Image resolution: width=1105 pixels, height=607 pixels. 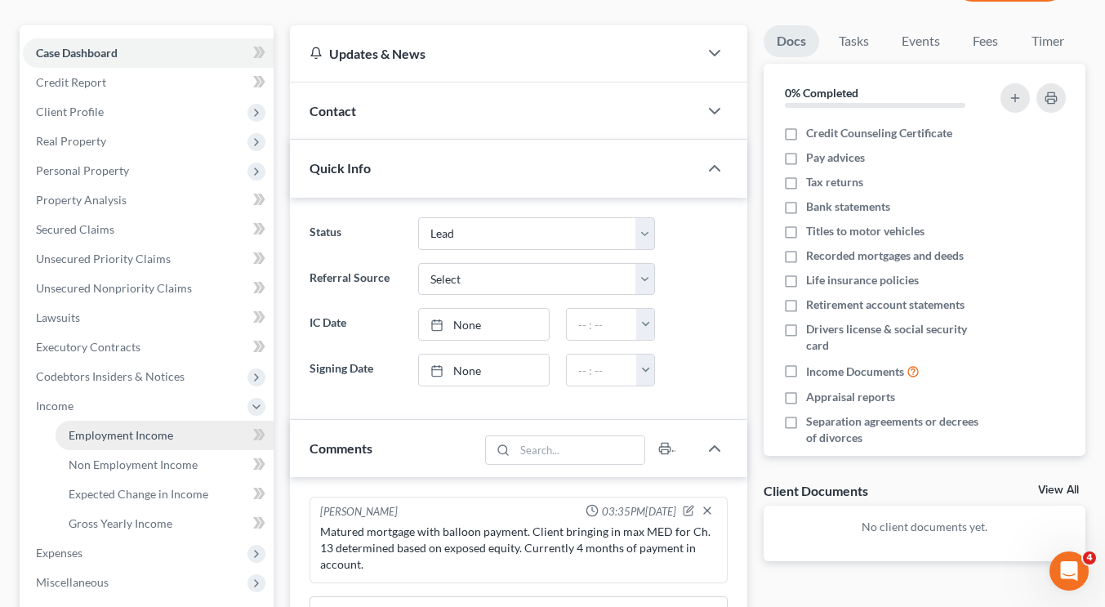 I want to click on label: Status, so click(x=355, y=234).